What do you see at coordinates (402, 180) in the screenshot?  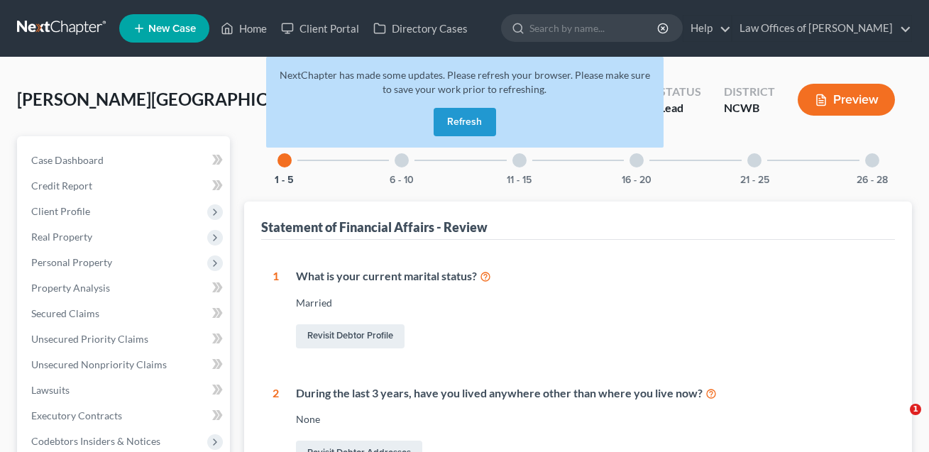 I see `button: 6 - 10` at bounding box center [402, 180].